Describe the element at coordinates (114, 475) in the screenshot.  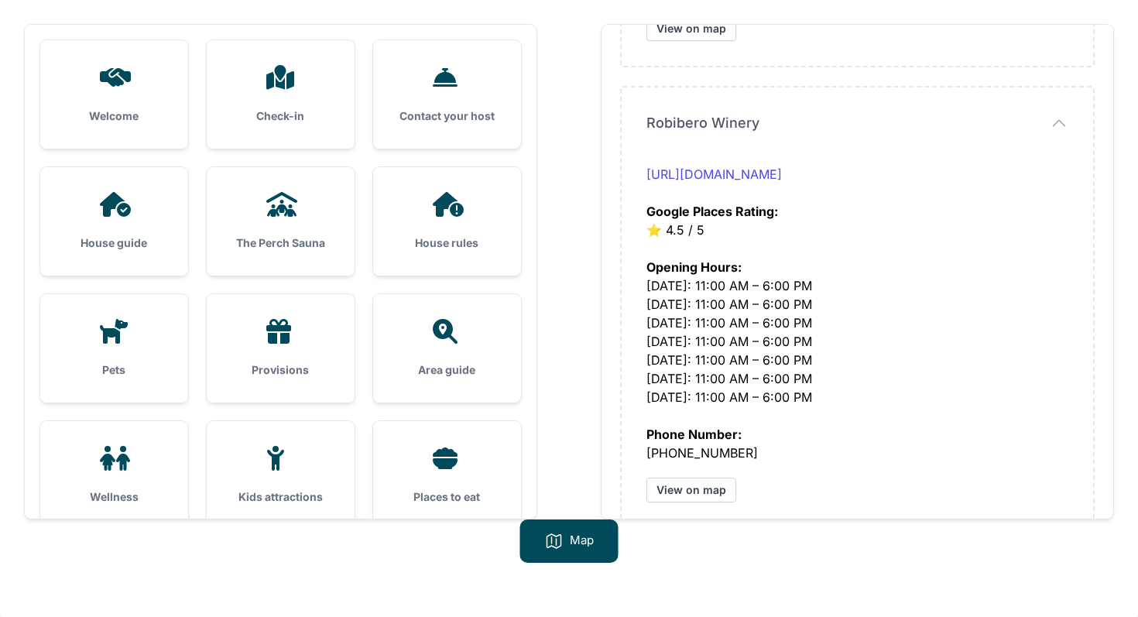
I see `a: Wellness` at that location.